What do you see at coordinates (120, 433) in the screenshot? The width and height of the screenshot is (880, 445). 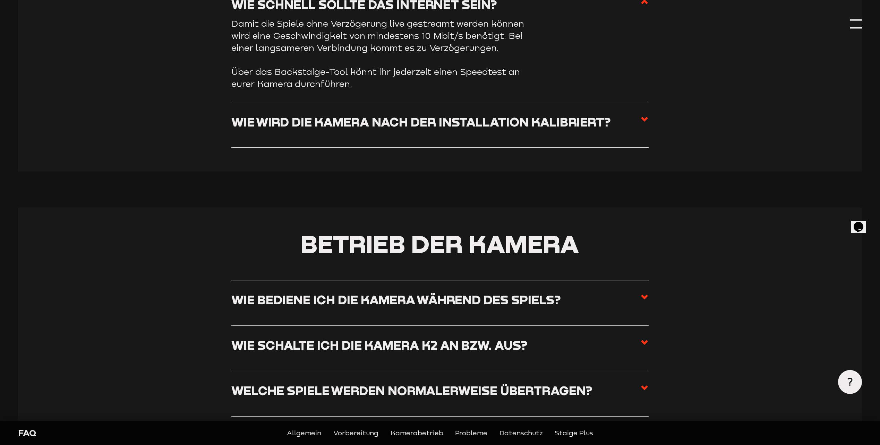 I see `div: FAQ` at bounding box center [120, 433].